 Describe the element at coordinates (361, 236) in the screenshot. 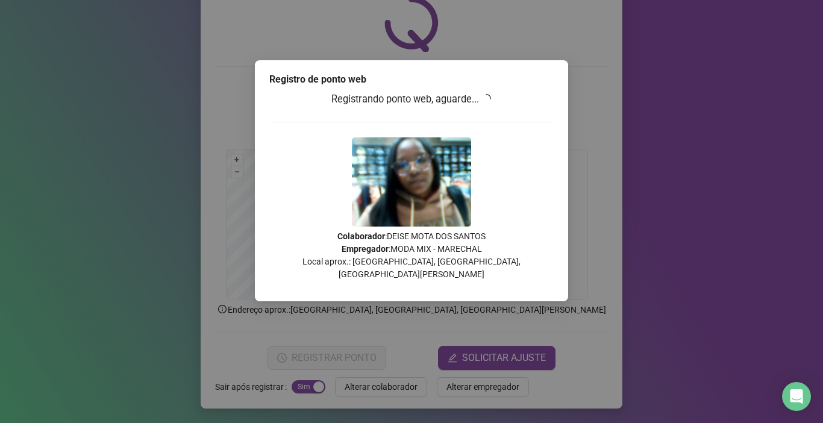

I see `strong: Colaborador` at that location.